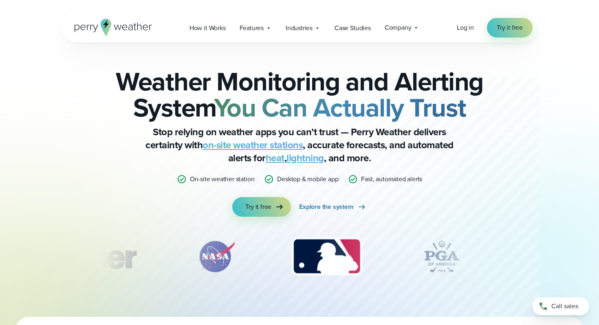 This screenshot has height=325, width=599. I want to click on a: lightning, so click(305, 158).